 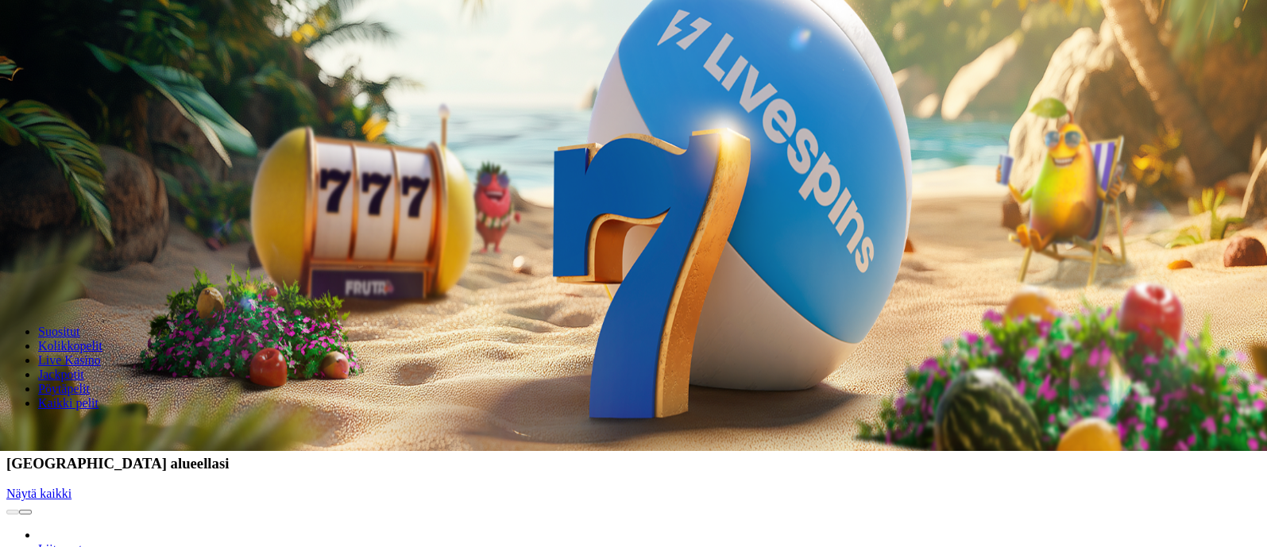 What do you see at coordinates (61, 374) in the screenshot?
I see `a: Jackpotit` at bounding box center [61, 374].